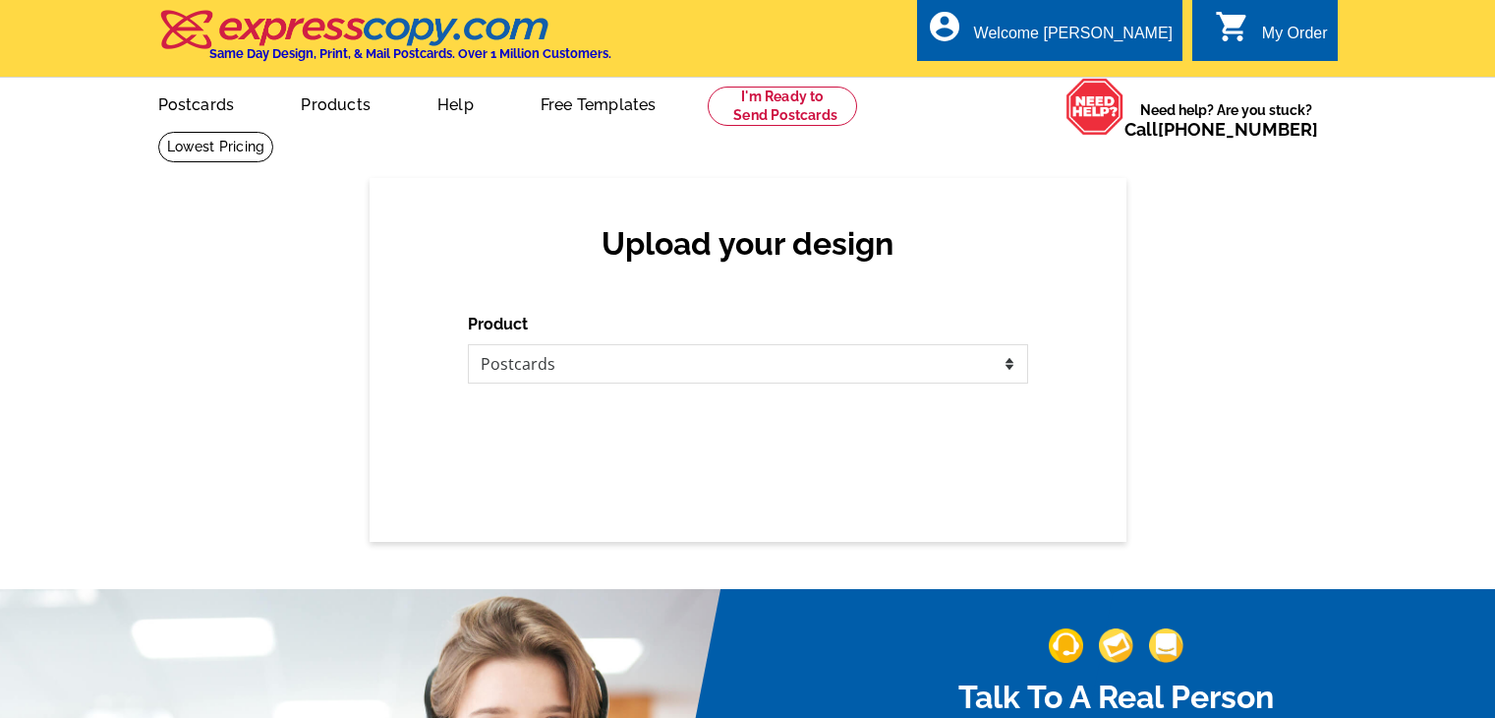 This screenshot has height=718, width=1495. I want to click on img: support-img-2.png, so click(1116, 645).